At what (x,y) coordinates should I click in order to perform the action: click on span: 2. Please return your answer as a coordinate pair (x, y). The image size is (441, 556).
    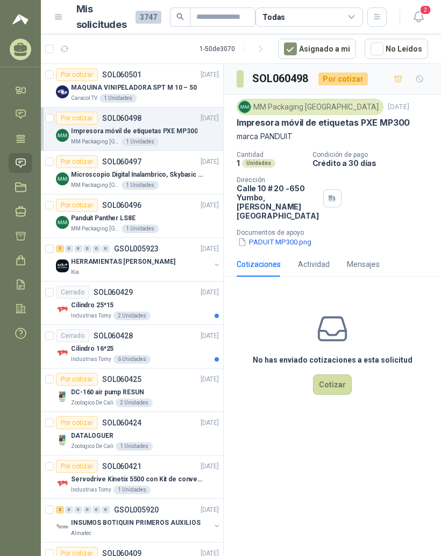
    Looking at the image, I should click on (425, 10).